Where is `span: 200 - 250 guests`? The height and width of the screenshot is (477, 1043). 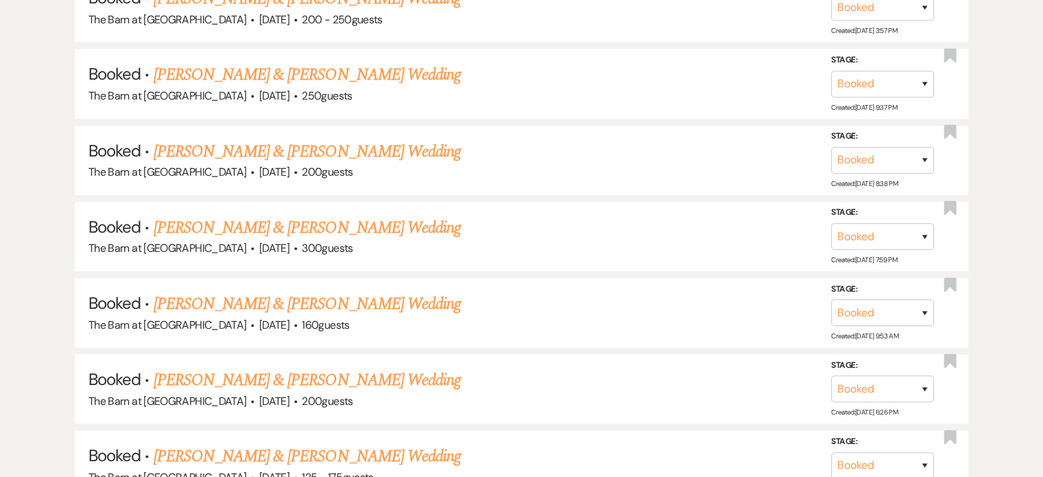
span: 200 - 250 guests is located at coordinates (342, 19).